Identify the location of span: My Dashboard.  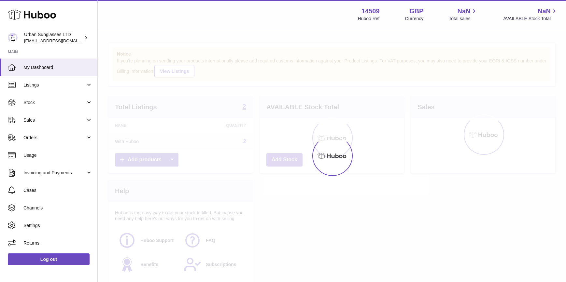
(58, 67).